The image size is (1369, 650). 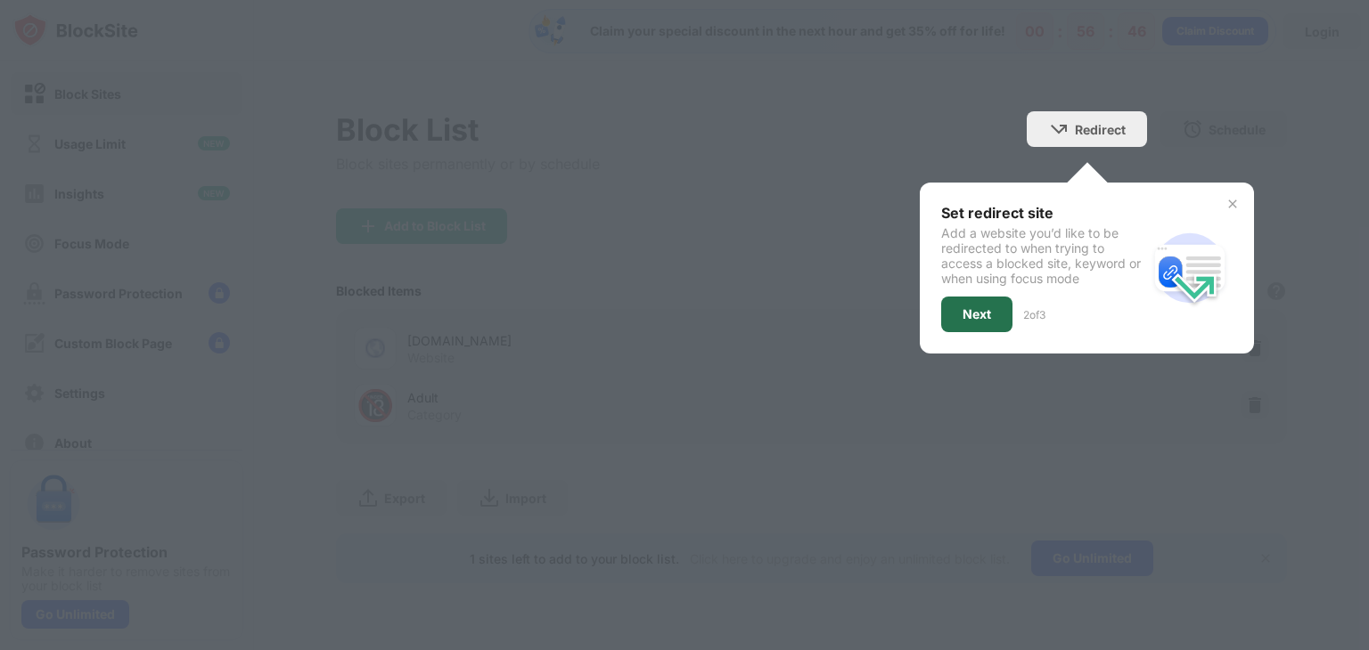 What do you see at coordinates (1190, 268) in the screenshot?
I see `img: redirect.svg` at bounding box center [1190, 268].